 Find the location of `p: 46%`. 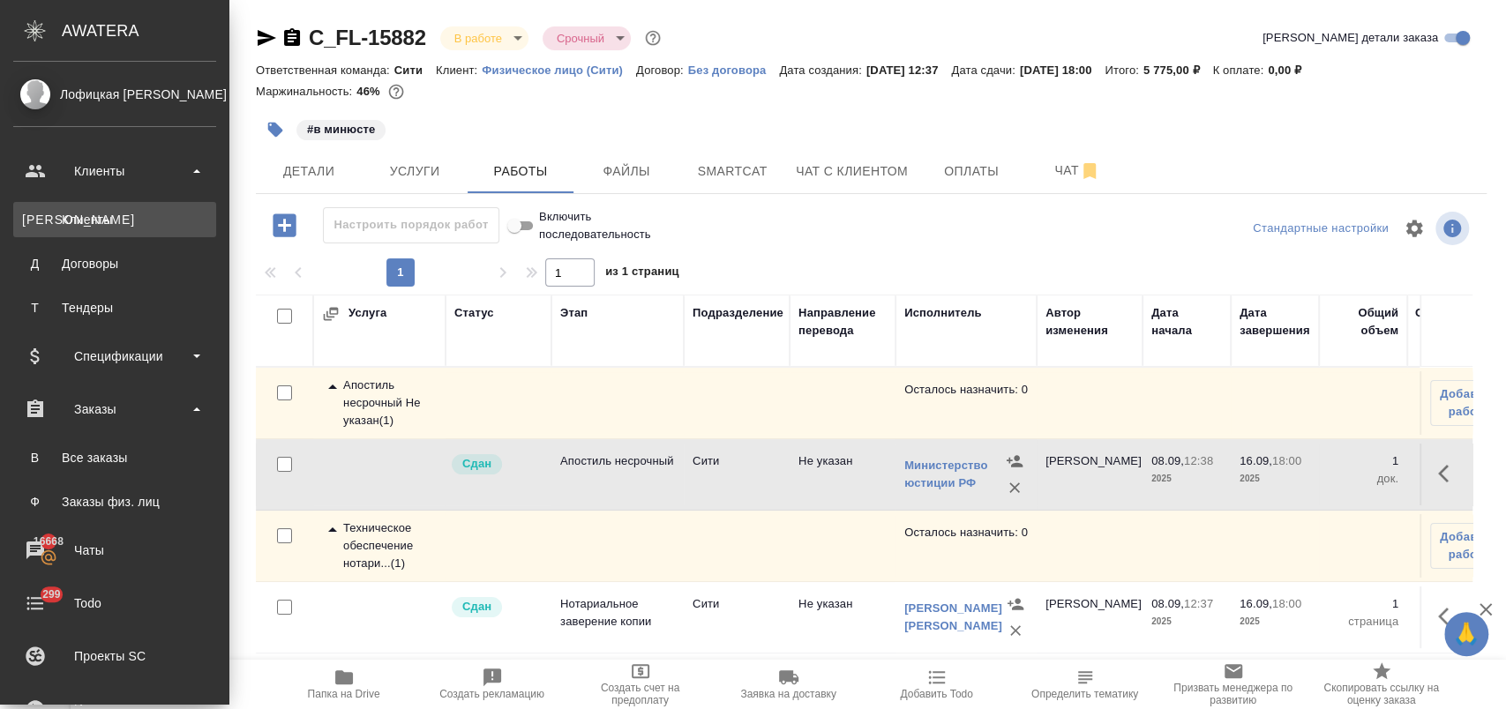

p: 46% is located at coordinates (370, 91).